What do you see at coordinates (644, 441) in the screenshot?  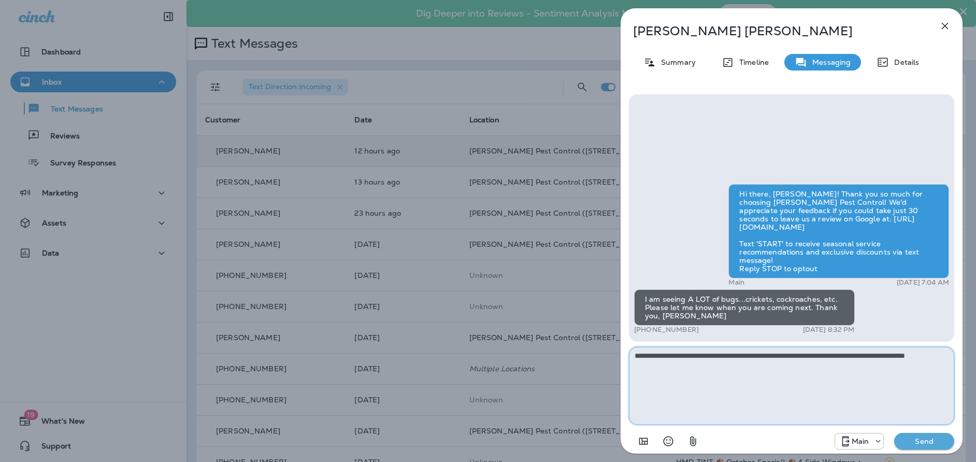 I see `button: Add in a premade template` at bounding box center [644, 441].